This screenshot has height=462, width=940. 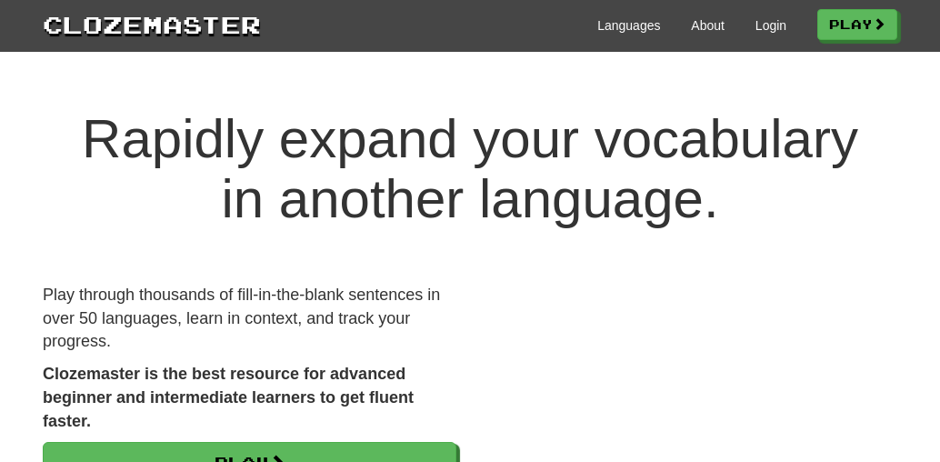 What do you see at coordinates (771, 25) in the screenshot?
I see `a: Login` at bounding box center [771, 25].